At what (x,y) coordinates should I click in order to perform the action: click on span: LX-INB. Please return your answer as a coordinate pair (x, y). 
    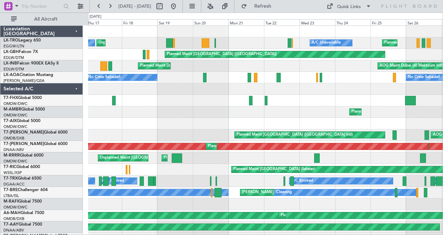
    Looking at the image, I should click on (10, 63).